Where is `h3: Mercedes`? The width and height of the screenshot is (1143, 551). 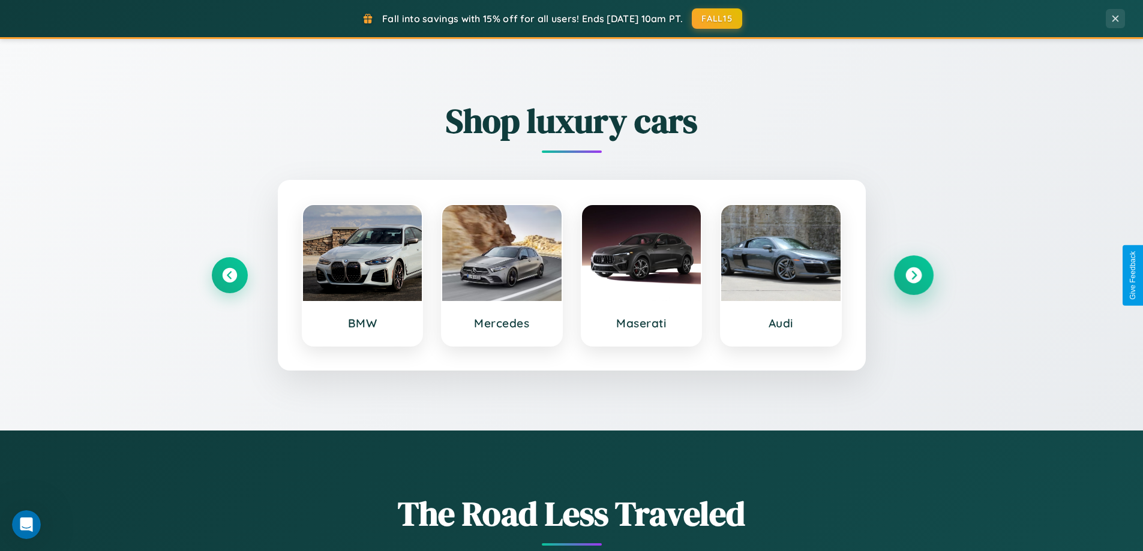
h3: Mercedes is located at coordinates (502, 323).